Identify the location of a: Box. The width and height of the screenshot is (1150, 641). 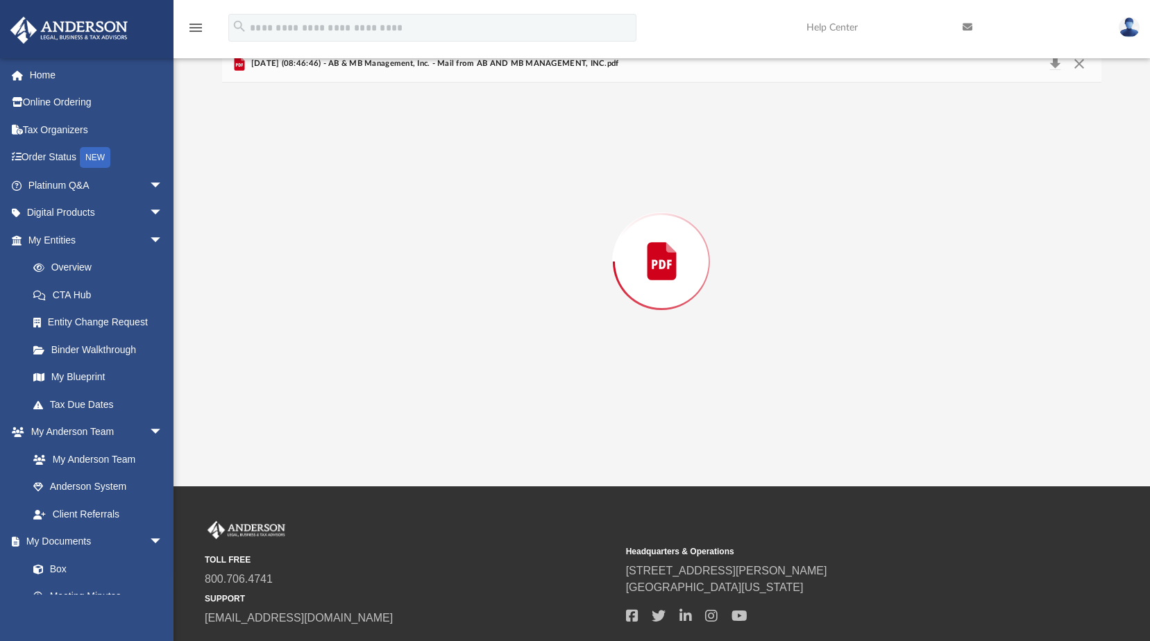
(94, 569).